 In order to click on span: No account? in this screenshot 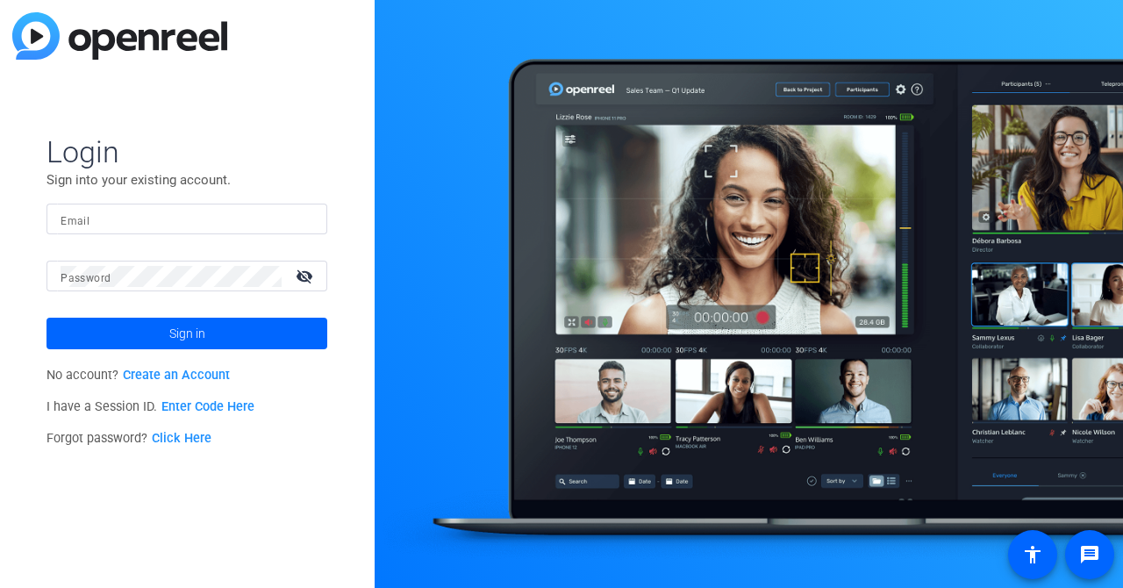, I will do `click(138, 375)`.